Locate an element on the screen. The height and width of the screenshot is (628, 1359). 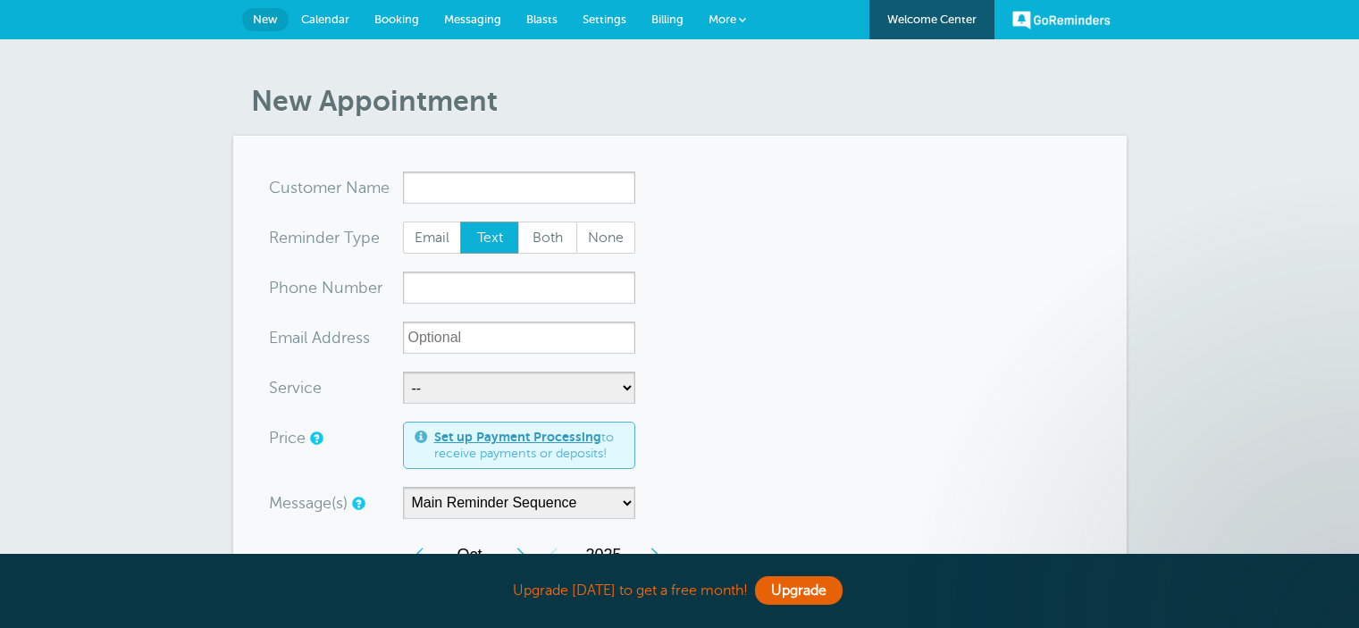
label: Price is located at coordinates (287, 438).